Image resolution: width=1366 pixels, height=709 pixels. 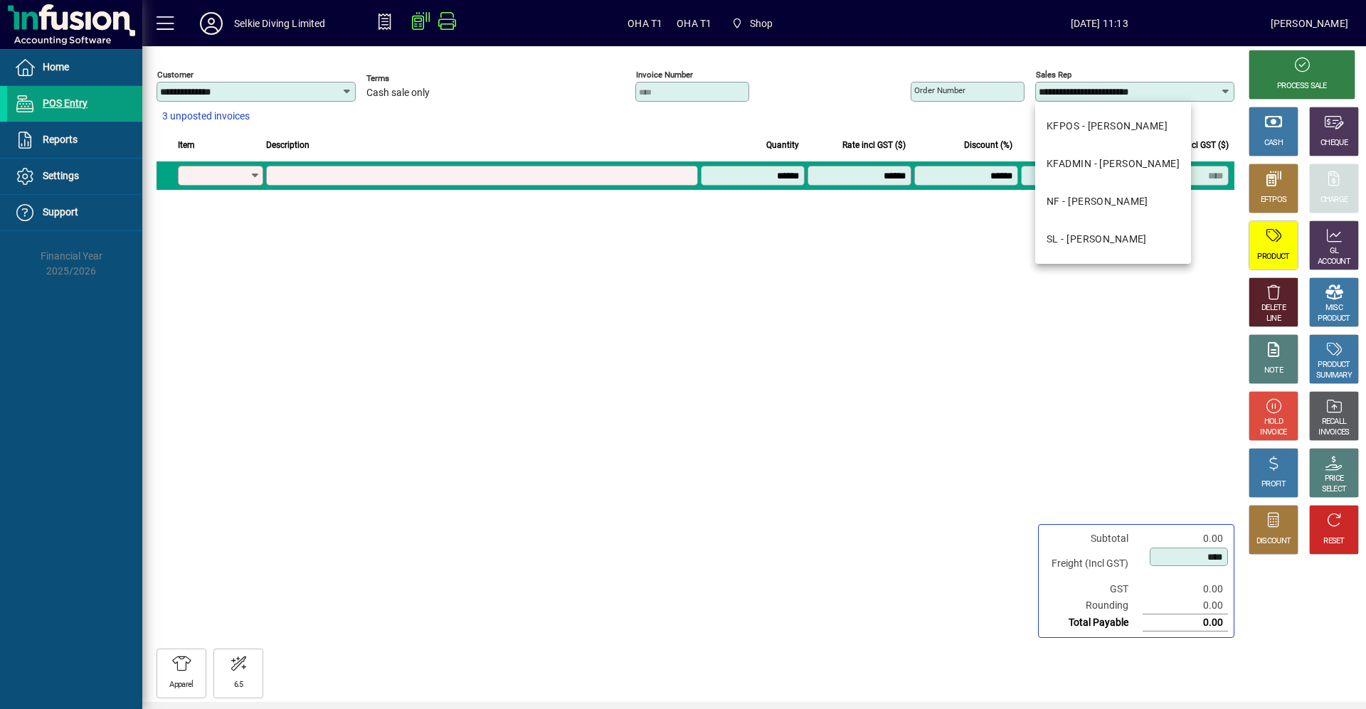 I want to click on div: GL, so click(x=1334, y=251).